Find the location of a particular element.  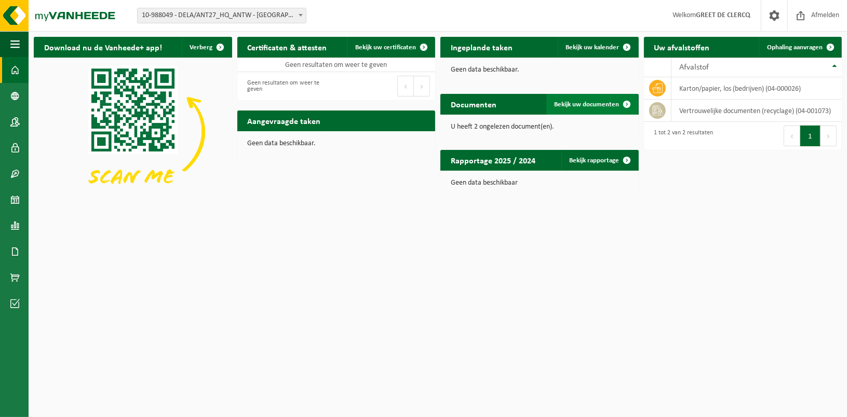

a: Bekijk rapportage is located at coordinates (599, 160).